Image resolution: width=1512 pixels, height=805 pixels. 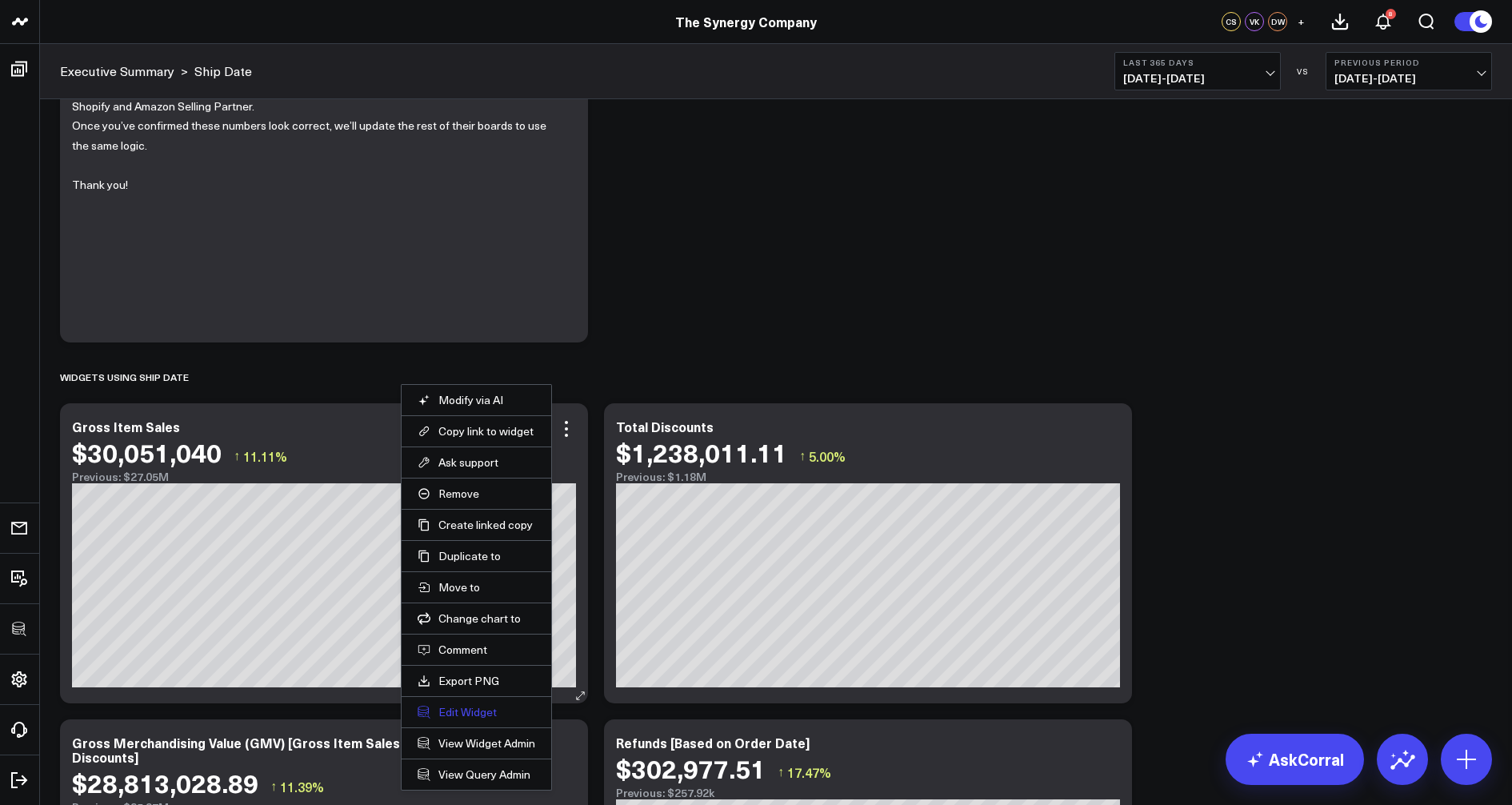 I want to click on div: $302,977.51, so click(x=691, y=768).